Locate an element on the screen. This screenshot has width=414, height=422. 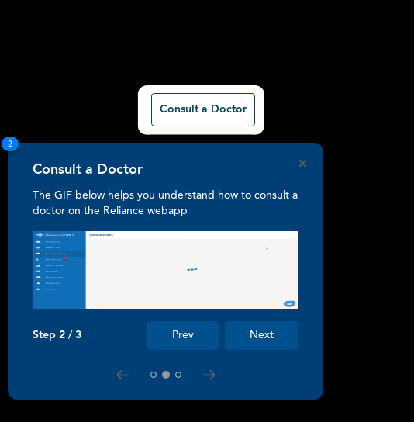
span: 2 is located at coordinates (10, 143).